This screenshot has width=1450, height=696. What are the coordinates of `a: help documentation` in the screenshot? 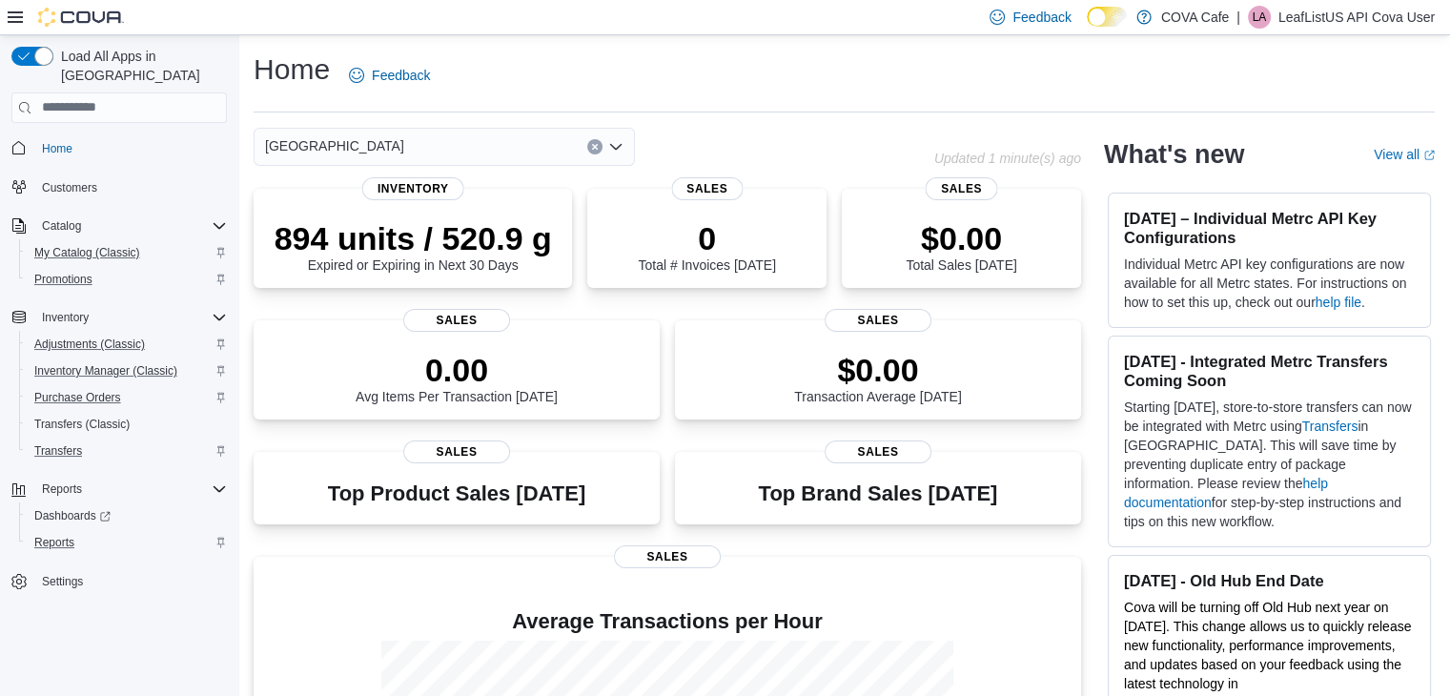 It's located at (1226, 493).